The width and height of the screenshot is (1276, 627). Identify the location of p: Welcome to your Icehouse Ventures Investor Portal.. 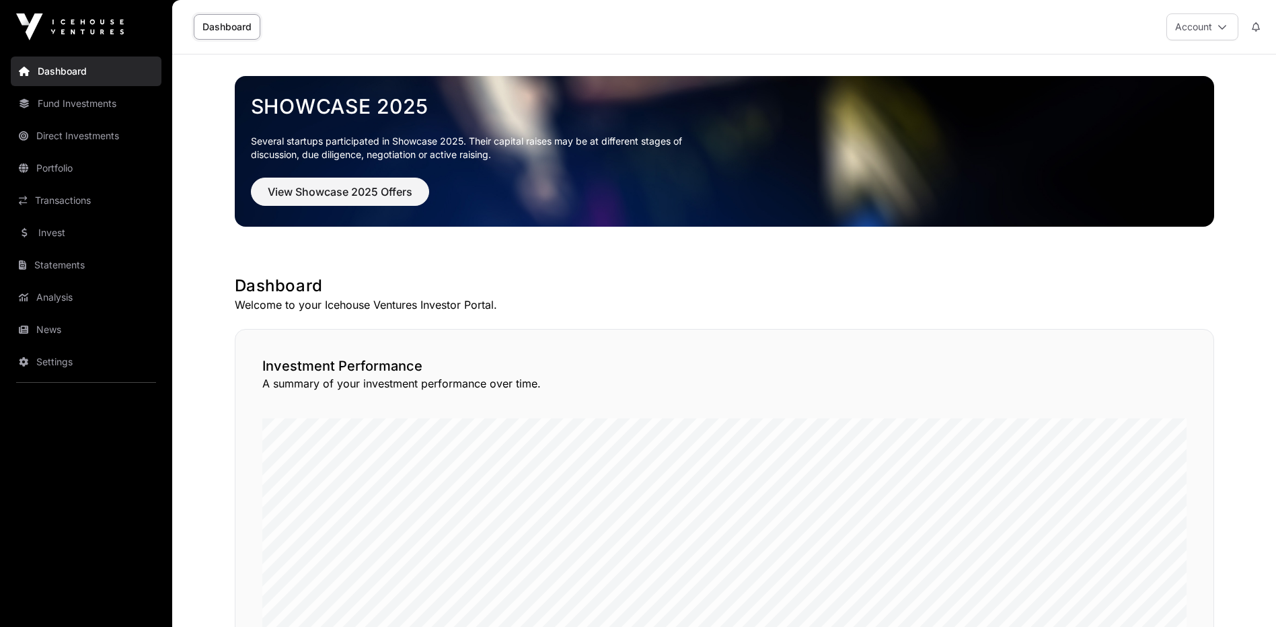
(724, 305).